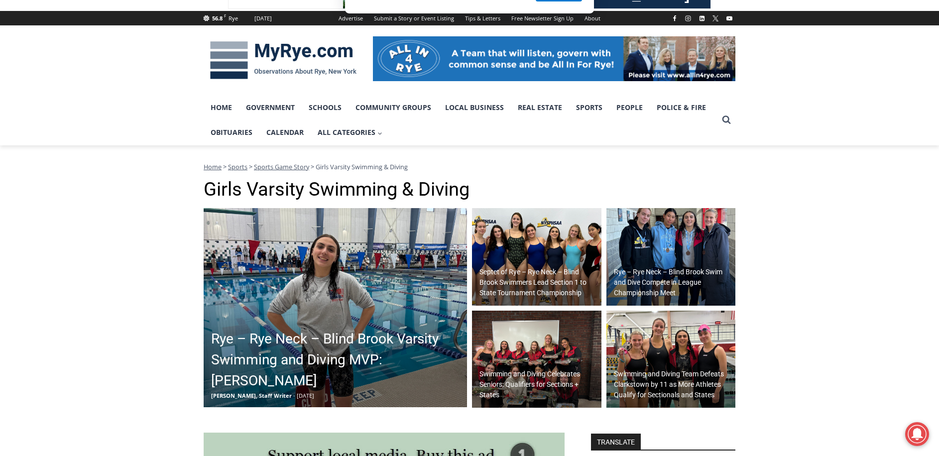 The width and height of the screenshot is (939, 456). I want to click on img: (PHOTO: The seniors of the 2024 Rye – Rye Neck – Blind Brook Swim and Dive Team. Contributed.), so click(537, 360).